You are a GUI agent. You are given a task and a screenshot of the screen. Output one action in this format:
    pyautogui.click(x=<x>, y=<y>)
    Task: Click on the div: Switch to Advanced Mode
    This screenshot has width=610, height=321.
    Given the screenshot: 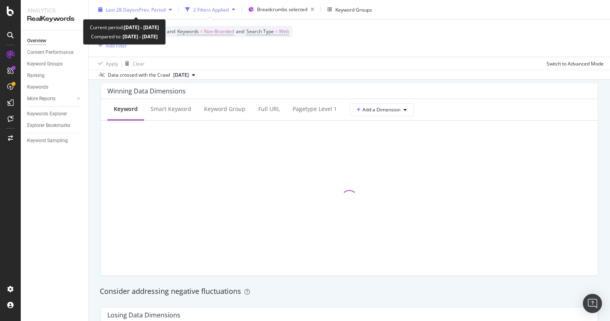 What is the action you would take?
    pyautogui.click(x=575, y=63)
    